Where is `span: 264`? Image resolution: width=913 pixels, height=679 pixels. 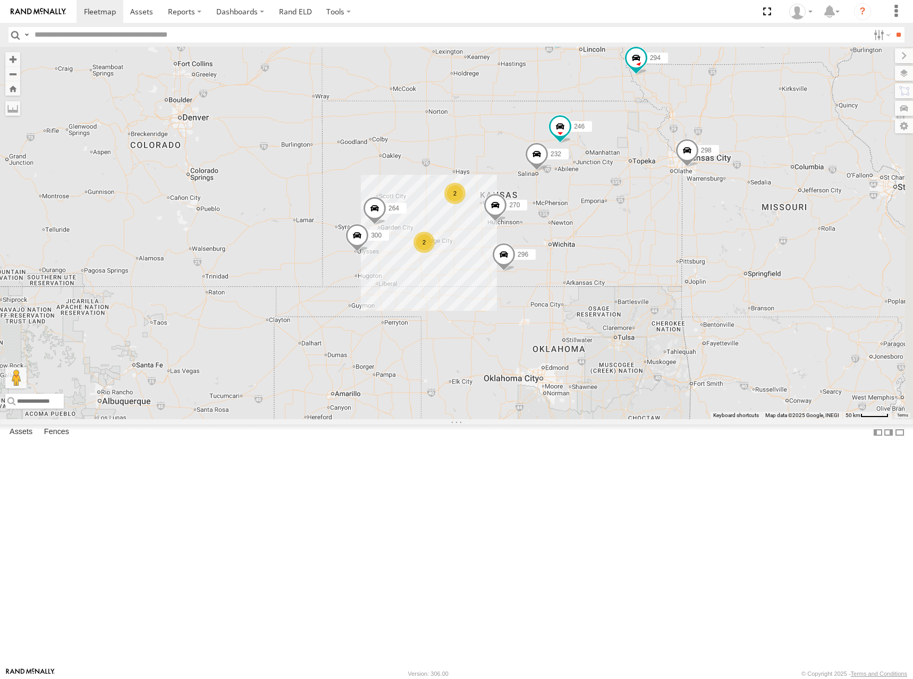 span: 264 is located at coordinates (394, 208).